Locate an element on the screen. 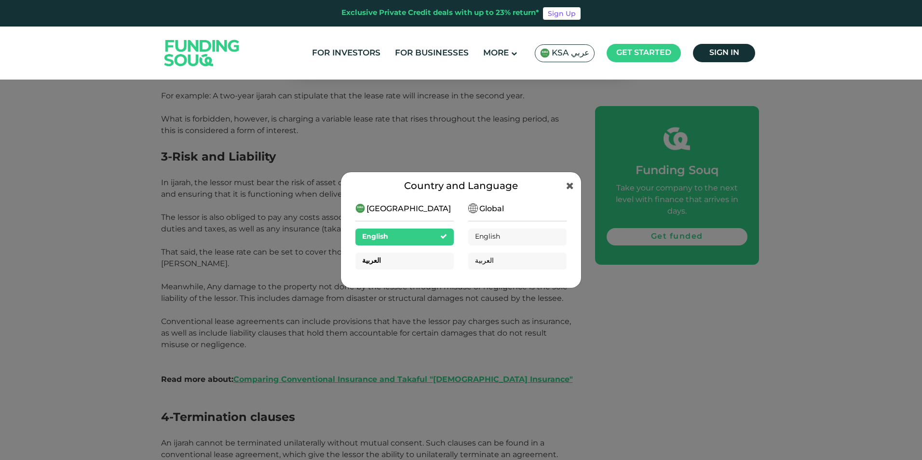 Image resolution: width=922 pixels, height=460 pixels. a: Sign in is located at coordinates (723, 53).